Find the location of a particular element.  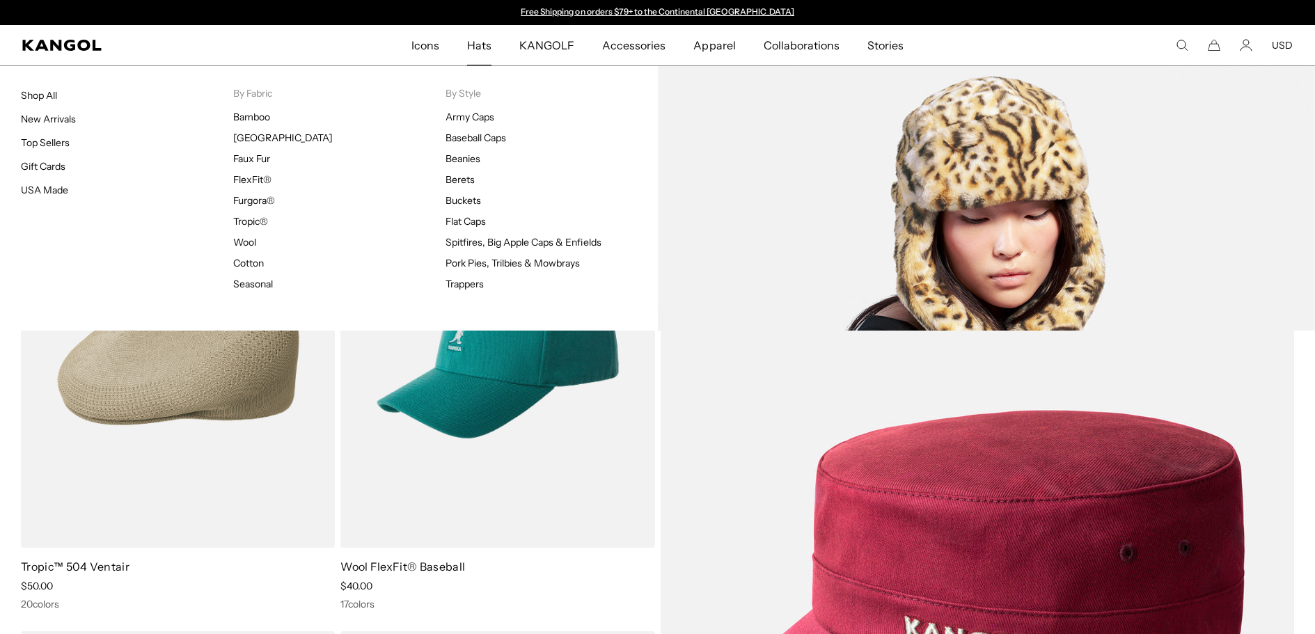

summary: Search here is located at coordinates (1182, 45).